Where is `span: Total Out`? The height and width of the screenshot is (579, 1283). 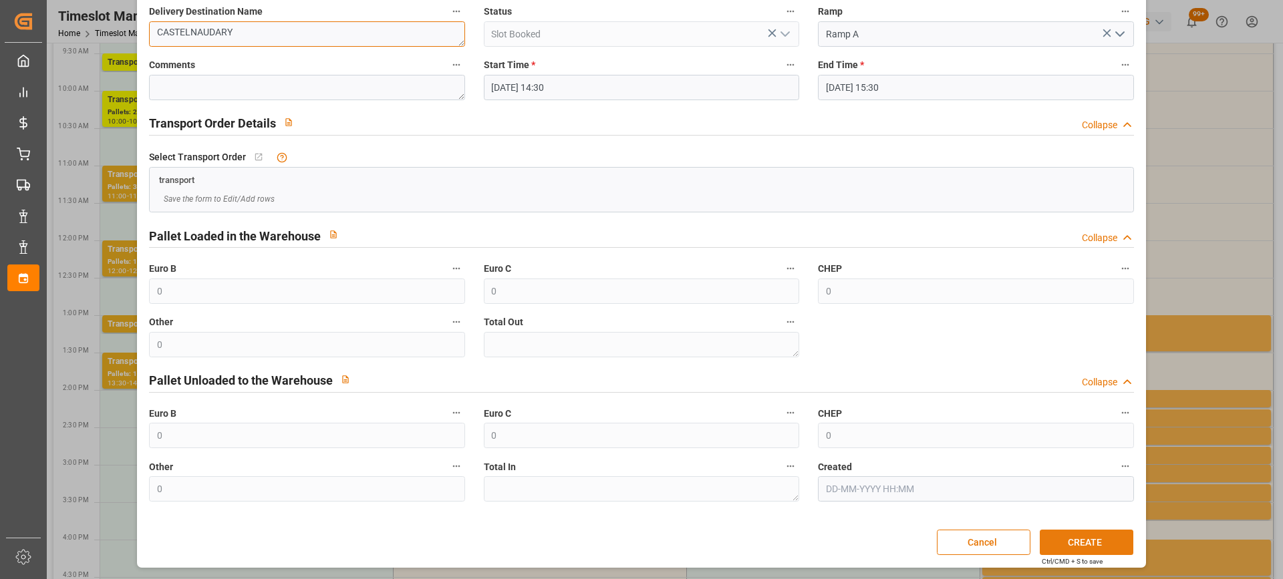
span: Total Out is located at coordinates (503, 322).